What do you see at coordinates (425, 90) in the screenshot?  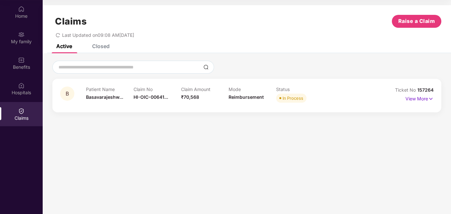 I see `span: 157264` at bounding box center [425, 90].